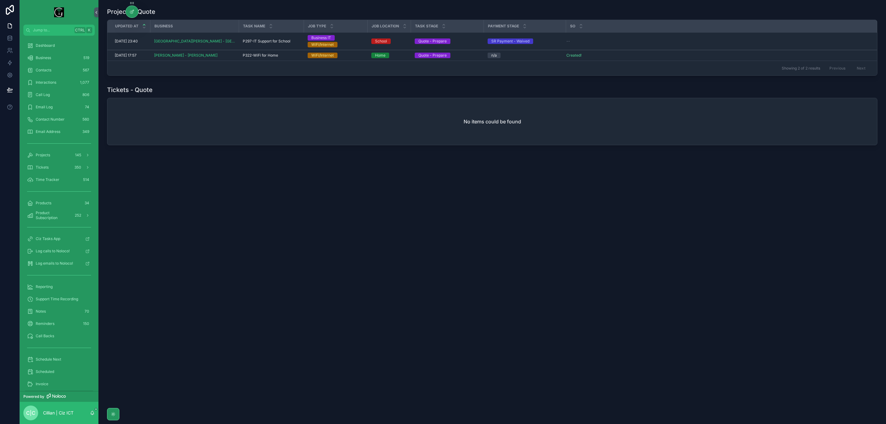  I want to click on span: P322-WiFi for Home, so click(260, 55).